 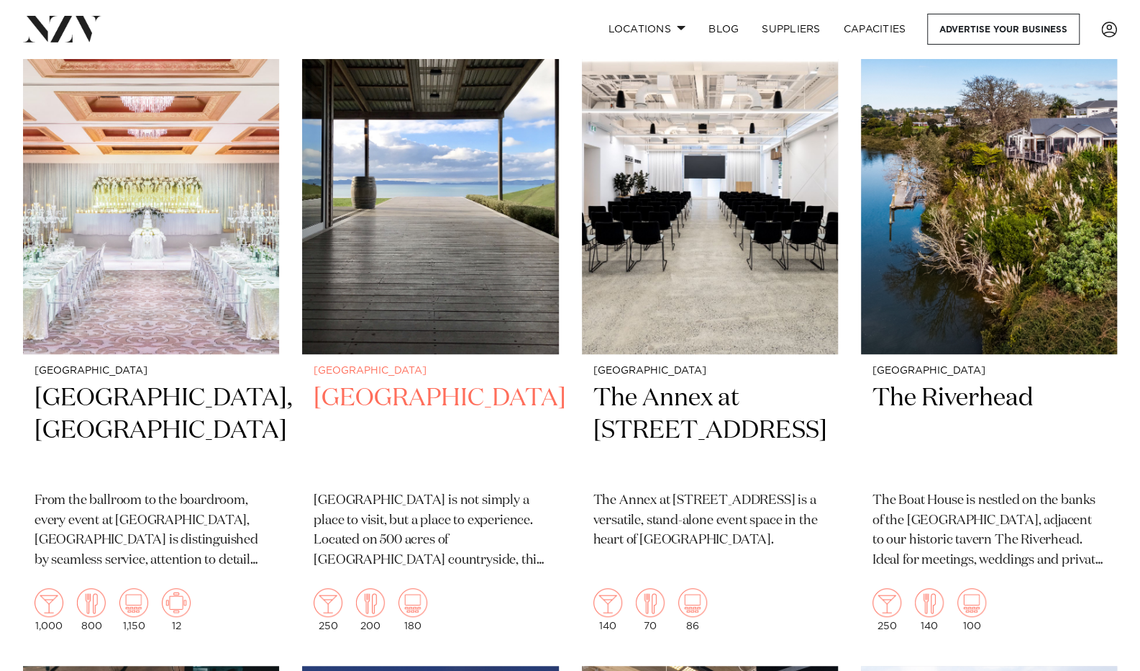 What do you see at coordinates (875, 29) in the screenshot?
I see `a: Capacities` at bounding box center [875, 29].